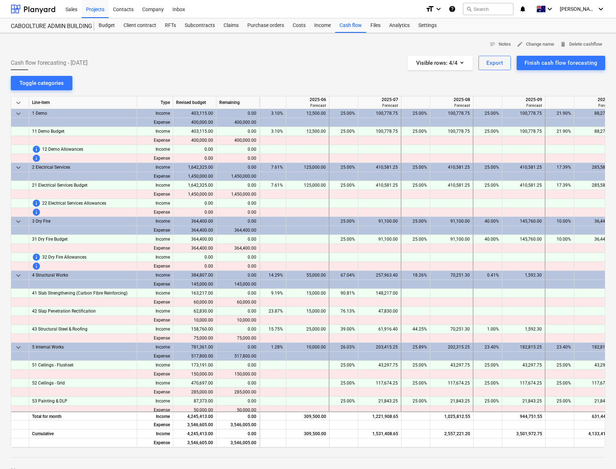 Image resolution: width=616 pixels, height=469 pixels. What do you see at coordinates (595, 100) in the screenshot?
I see `div: 2025-10` at bounding box center [595, 100].